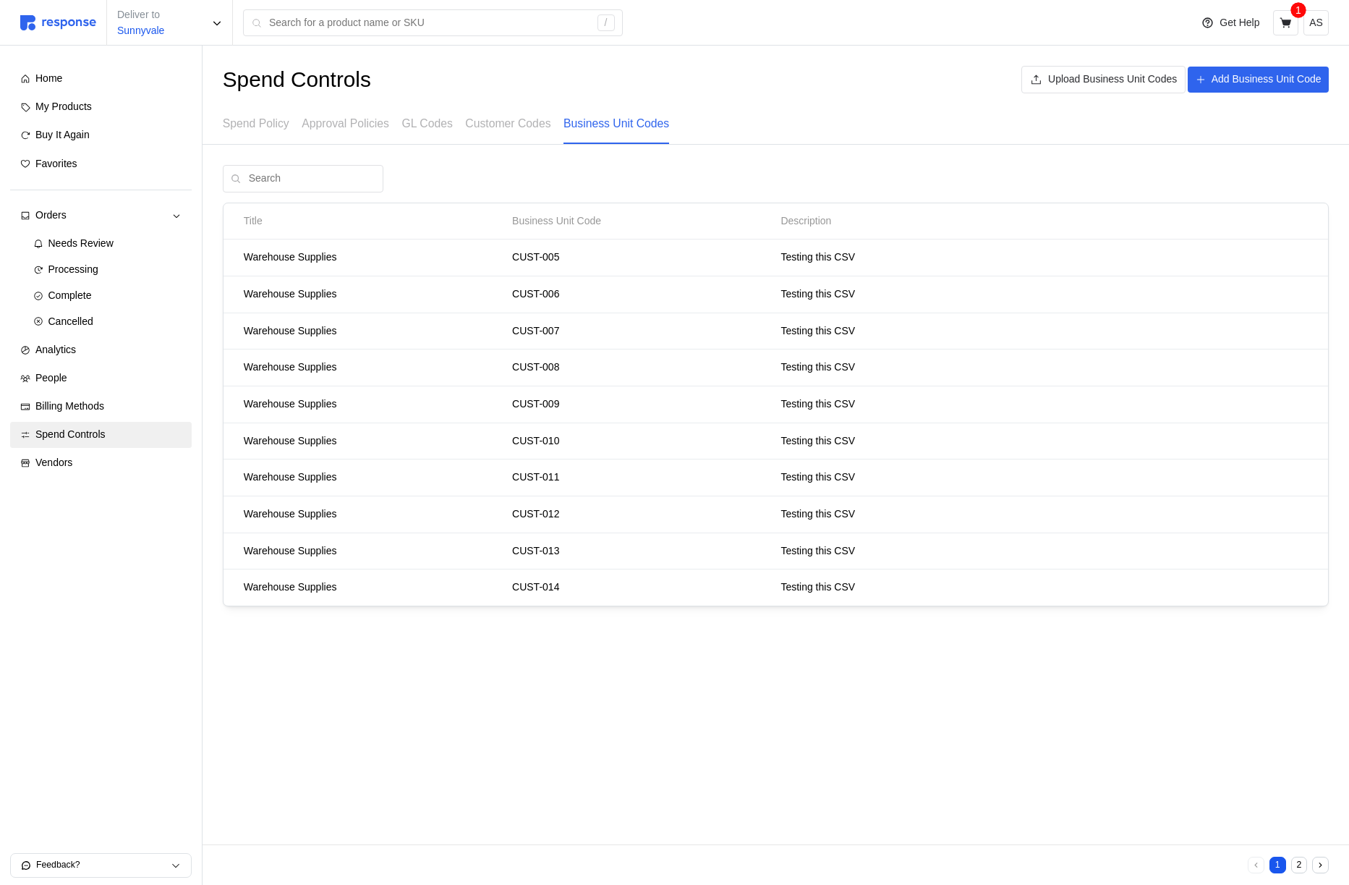  Describe the element at coordinates (641, 258) in the screenshot. I see `p: CUST-005` at that location.